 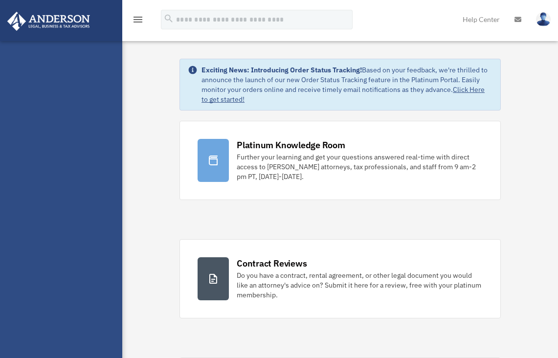 What do you see at coordinates (360, 167) in the screenshot?
I see `div: Further your learning and get your questions answered real-time with direct access to [PERSON_NAM...` at bounding box center [360, 167].